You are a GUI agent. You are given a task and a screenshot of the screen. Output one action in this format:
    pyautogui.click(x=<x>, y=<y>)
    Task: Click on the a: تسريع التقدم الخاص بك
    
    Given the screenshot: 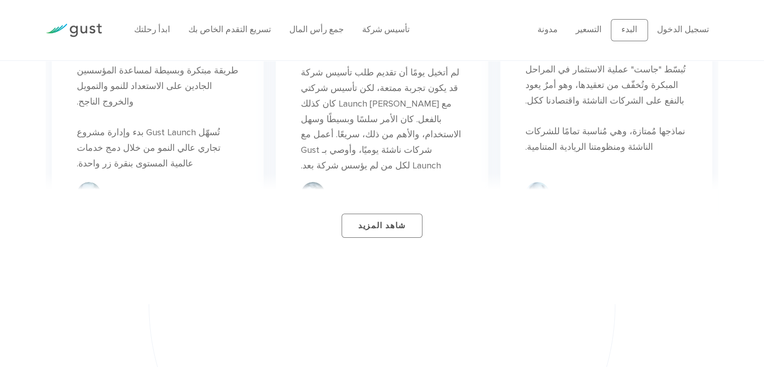 What is the action you would take?
    pyautogui.click(x=230, y=30)
    